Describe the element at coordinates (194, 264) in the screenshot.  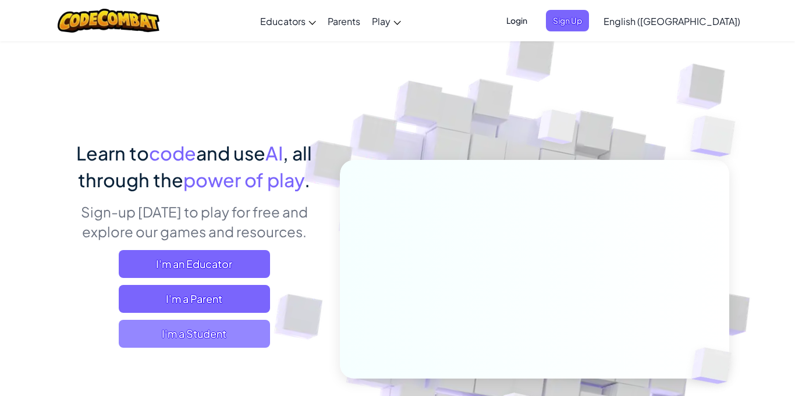
I see `a: I'm an Educator` at that location.